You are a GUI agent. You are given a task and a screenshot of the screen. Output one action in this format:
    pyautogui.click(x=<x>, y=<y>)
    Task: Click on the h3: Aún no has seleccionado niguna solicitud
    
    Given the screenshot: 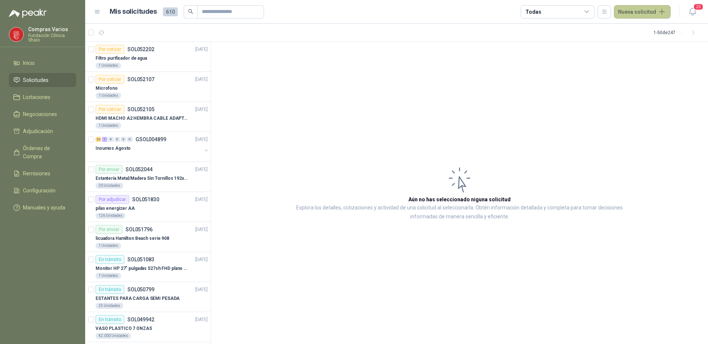 What is the action you would take?
    pyautogui.click(x=459, y=199)
    